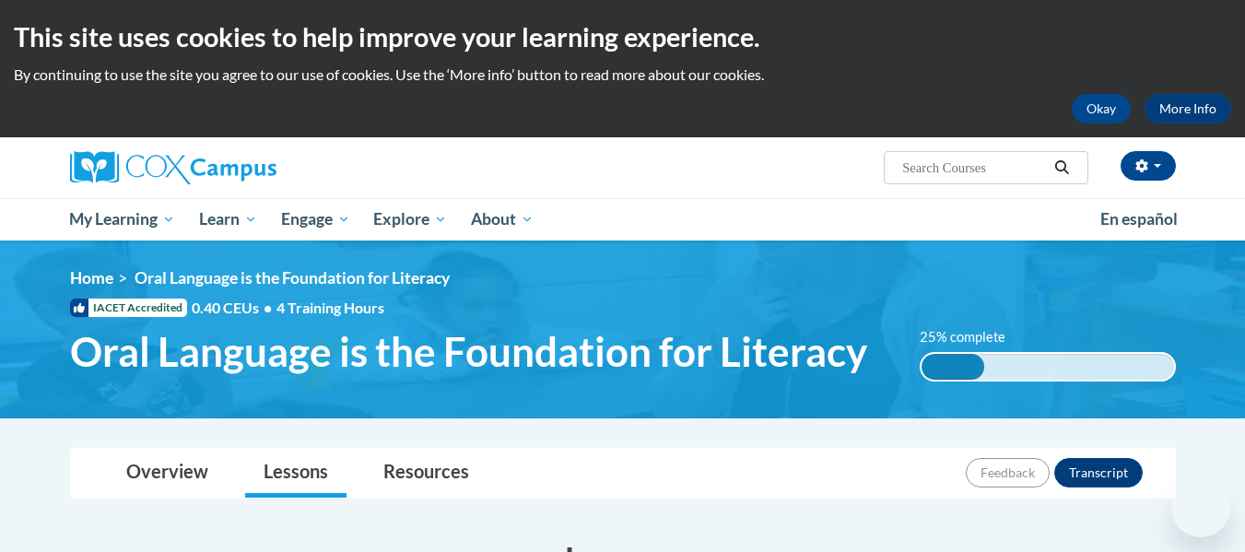 The height and width of the screenshot is (552, 1245). What do you see at coordinates (234, 308) in the screenshot?
I see `span: 0.40 CEUs` at bounding box center [234, 308].